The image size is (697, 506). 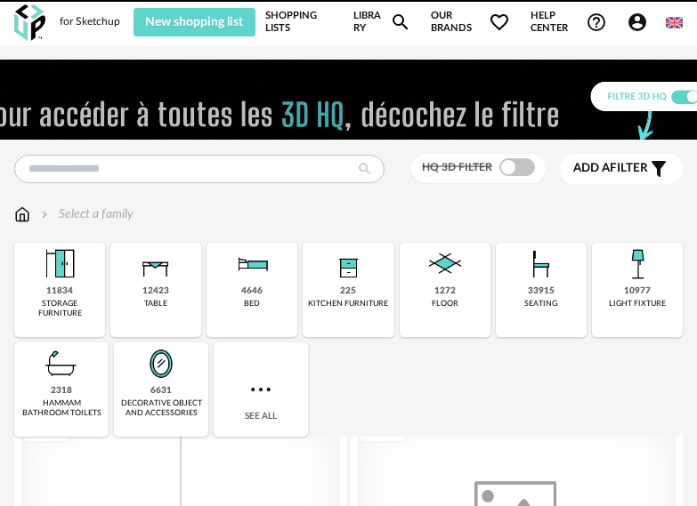 I want to click on img: svg+xml;base64,PHN2ZyB3aWR0aD0iMTYiIGhlaWdodD0iMTciIHZpZXdCb3g9IjAgMCAxNiAxNyIgZmlsbD0ibm9uZSIgeG..., so click(x=22, y=214).